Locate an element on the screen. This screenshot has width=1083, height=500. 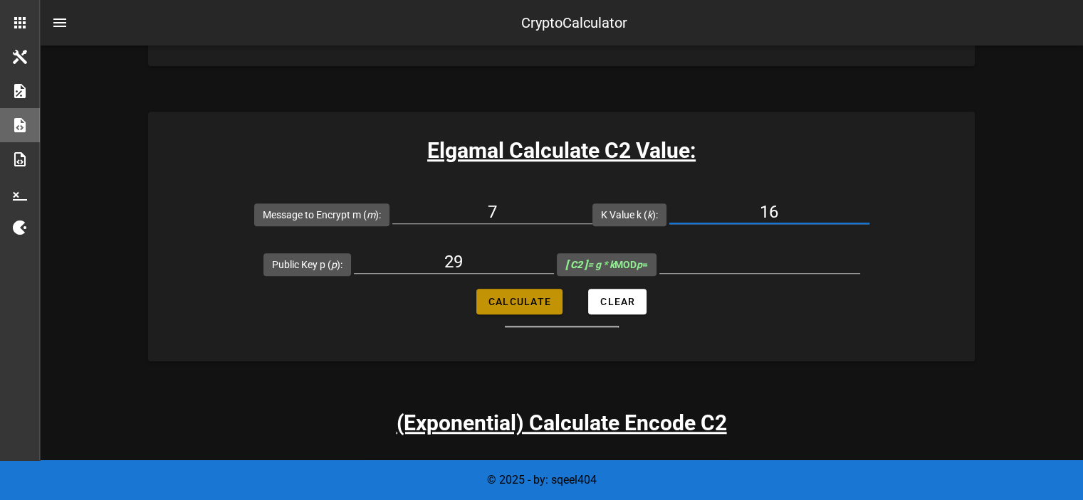
h3: Elgamal Calculate C2 Value: is located at coordinates (561, 150).